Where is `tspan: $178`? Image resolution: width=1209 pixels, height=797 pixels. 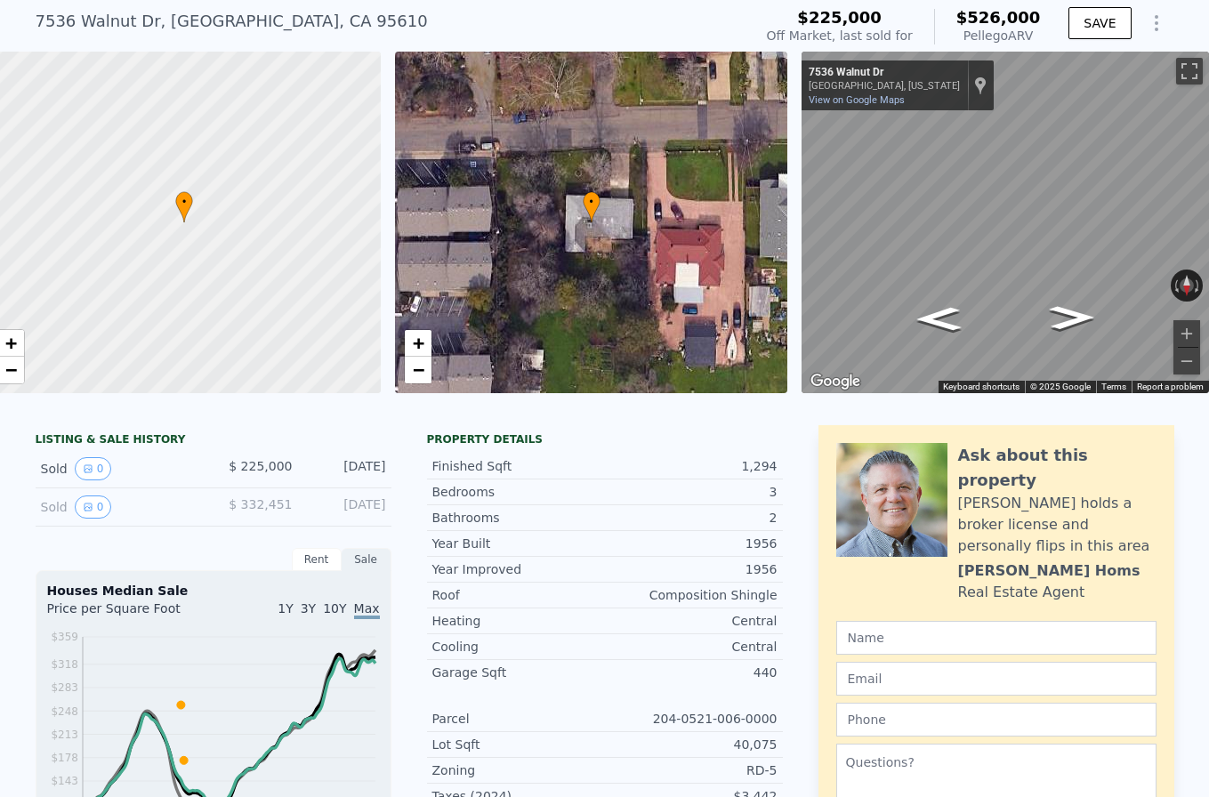 tspan: $178 is located at coordinates (64, 758).